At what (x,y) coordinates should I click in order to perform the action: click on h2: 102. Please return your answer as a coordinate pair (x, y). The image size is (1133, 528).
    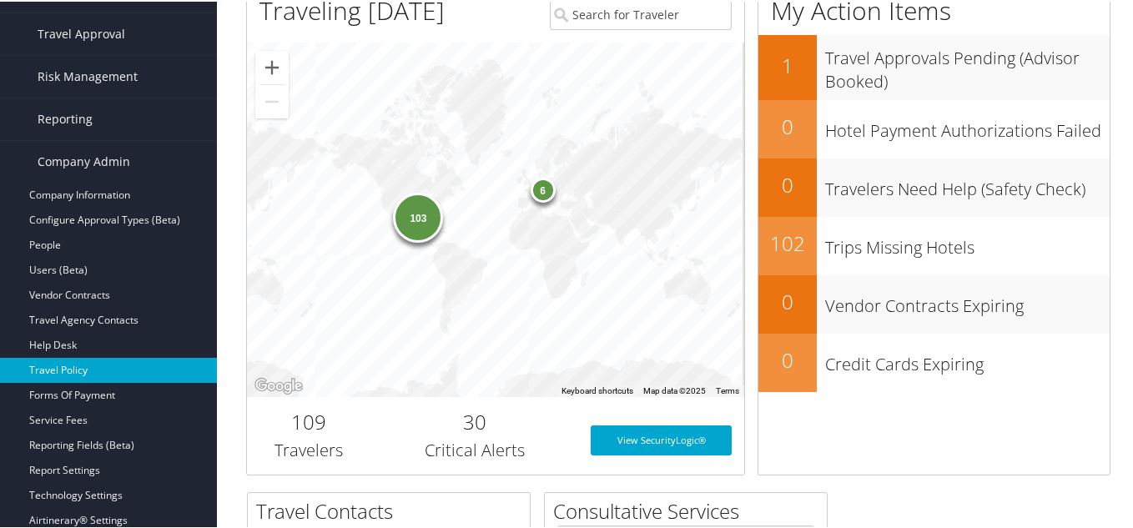
    Looking at the image, I should click on (788, 242).